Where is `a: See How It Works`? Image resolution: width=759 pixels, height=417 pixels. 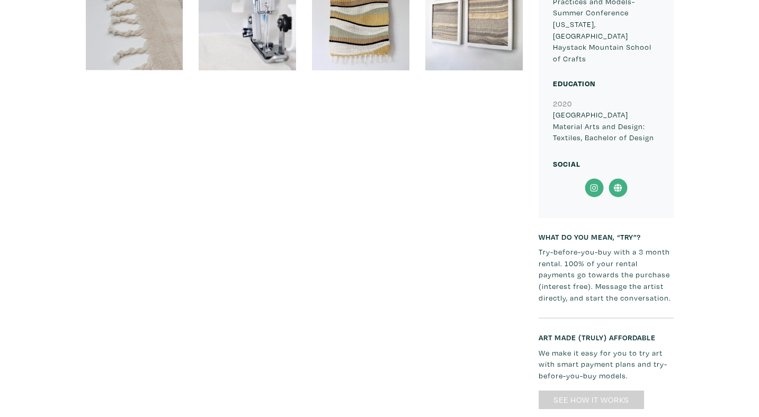
a: See How It Works is located at coordinates (591, 400).